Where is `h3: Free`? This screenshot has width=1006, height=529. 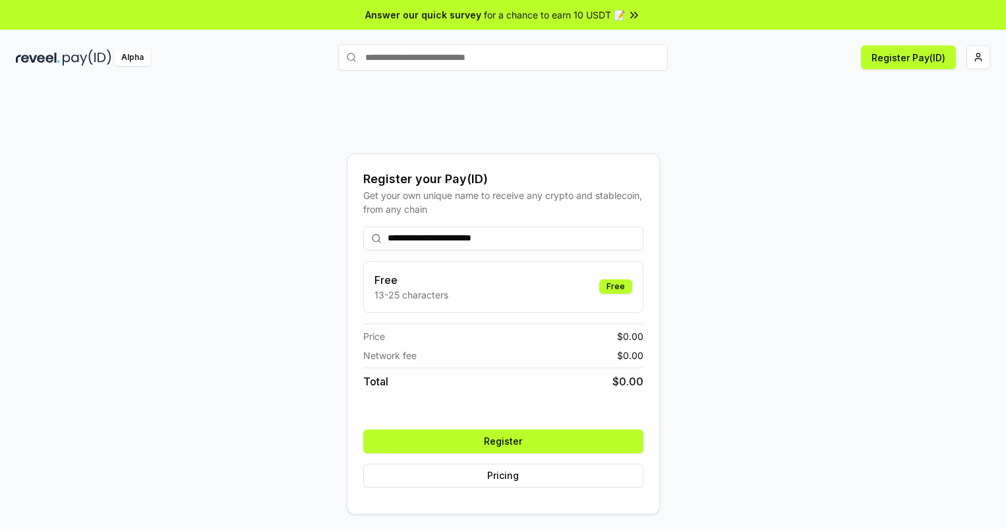
h3: Free is located at coordinates (411, 280).